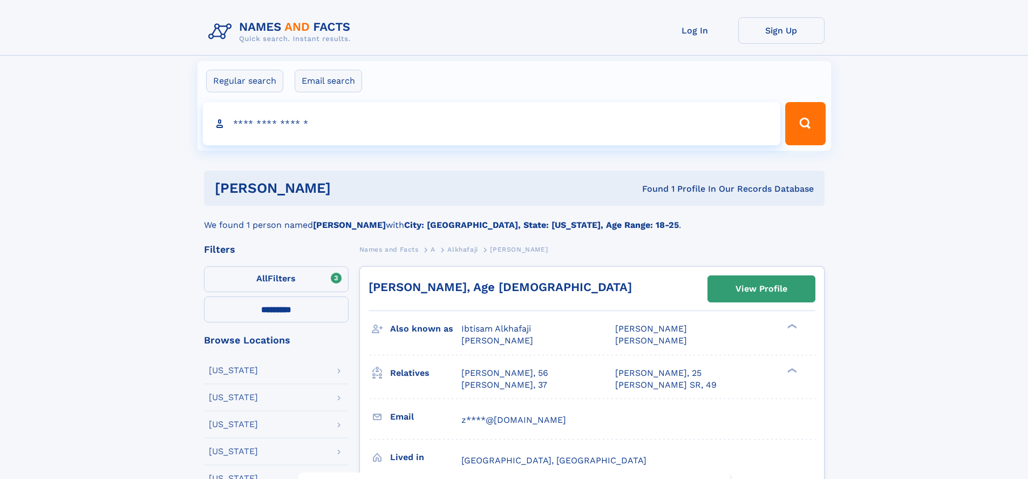  Describe the element at coordinates (462, 249) in the screenshot. I see `a: Alkhafaji` at that location.